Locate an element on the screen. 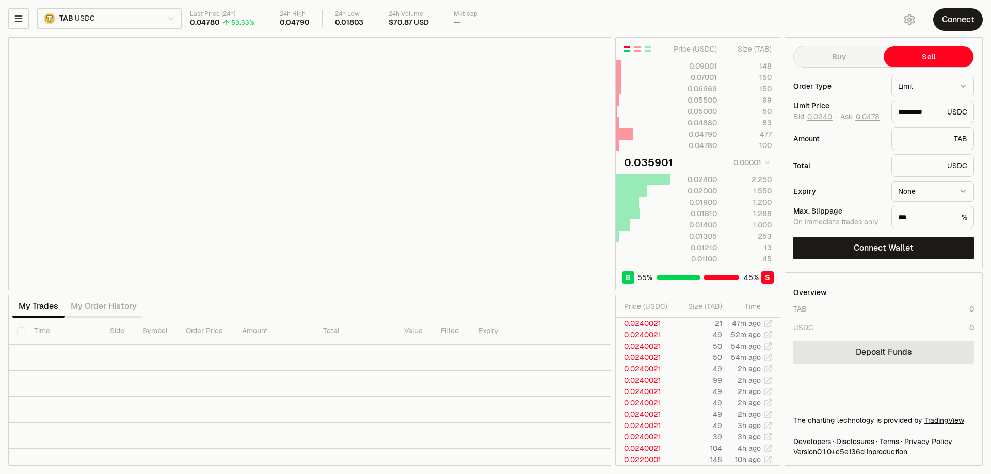 The height and width of the screenshot is (474, 991). div: Version 0.1.0 + in production is located at coordinates (884, 452).